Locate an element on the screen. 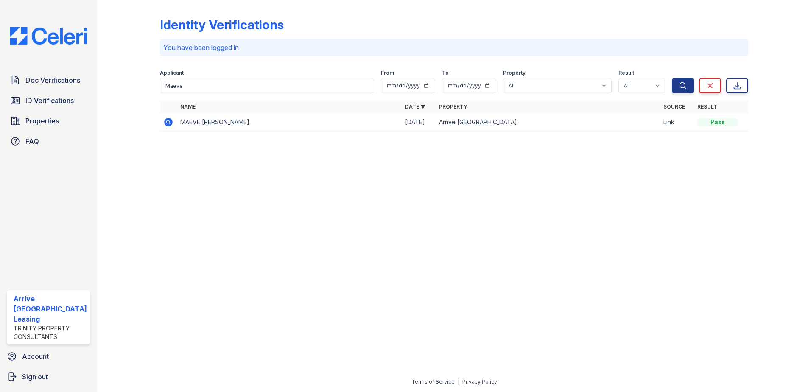  a: Date ▼ is located at coordinates (415, 106).